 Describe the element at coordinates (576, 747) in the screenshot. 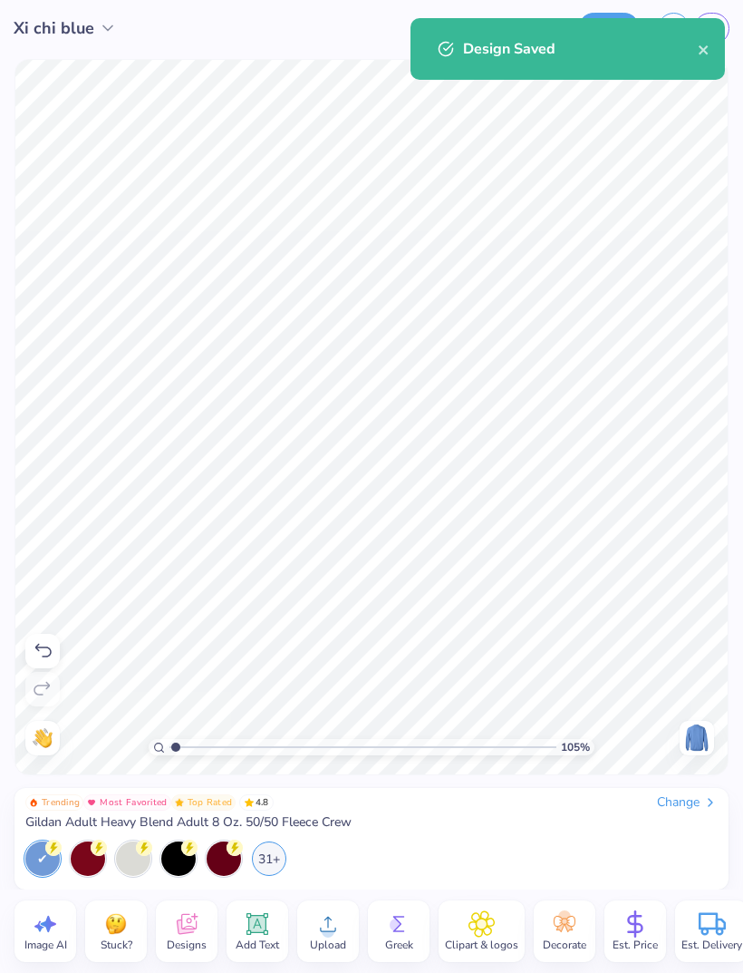

I see `span: 105 %` at that location.